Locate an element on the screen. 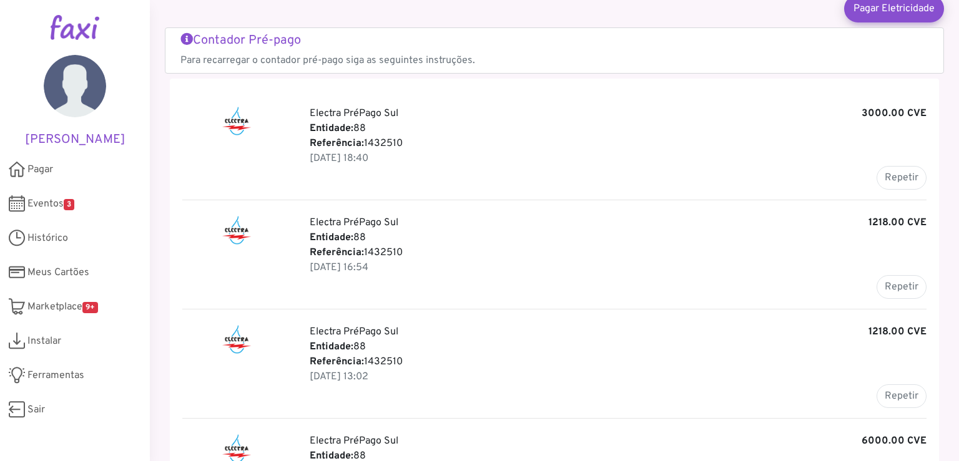  span: Sair is located at coordinates (36, 410).